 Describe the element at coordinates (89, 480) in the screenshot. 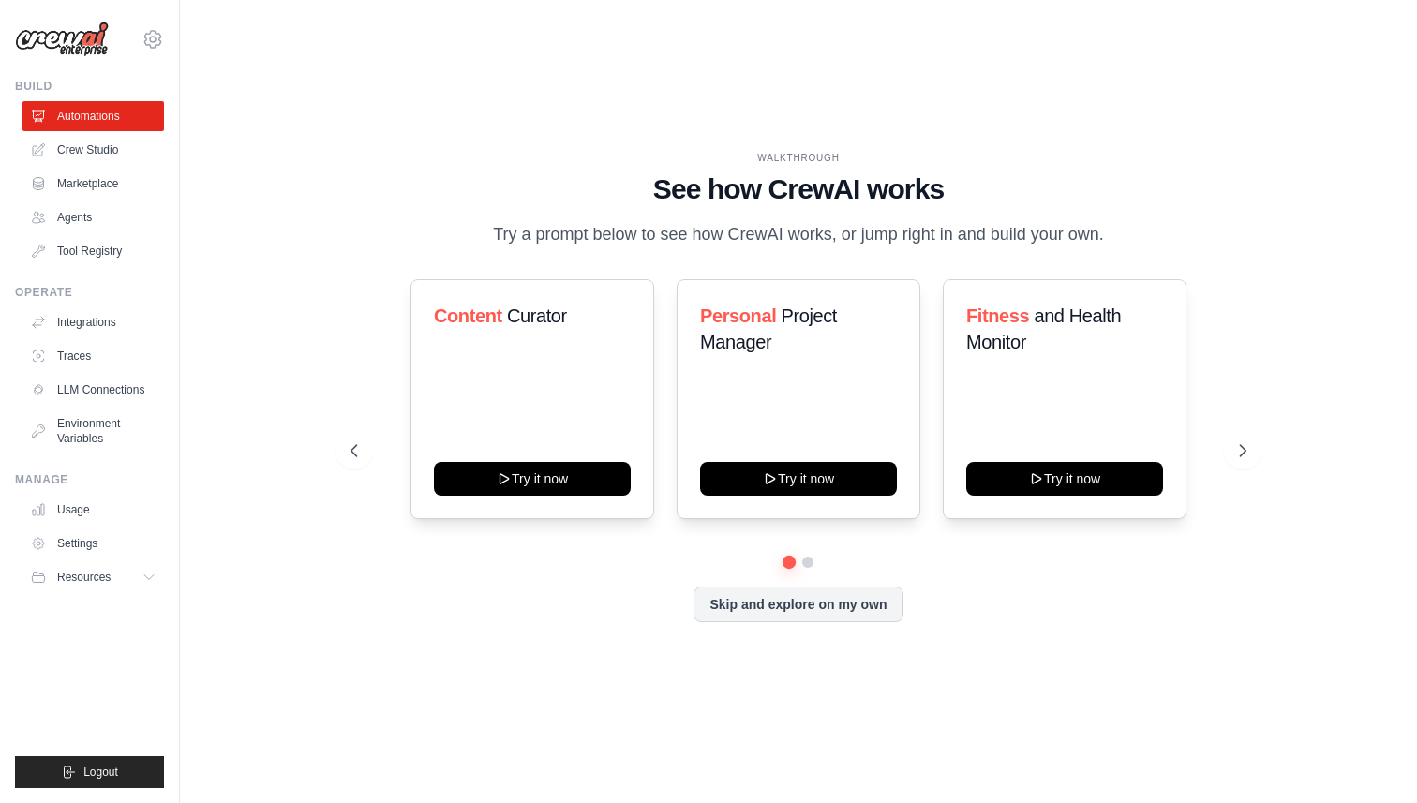

I see `div: Manage` at that location.